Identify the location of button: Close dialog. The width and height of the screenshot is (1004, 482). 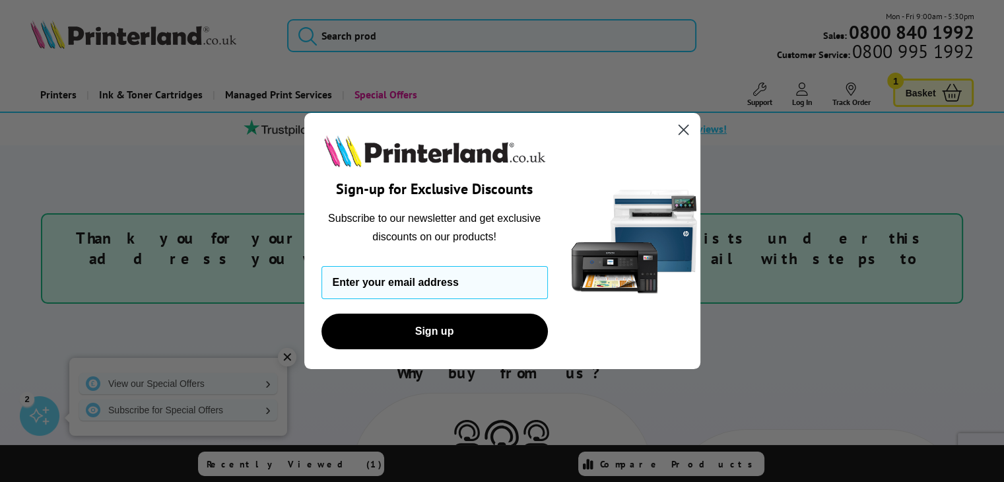
(683, 129).